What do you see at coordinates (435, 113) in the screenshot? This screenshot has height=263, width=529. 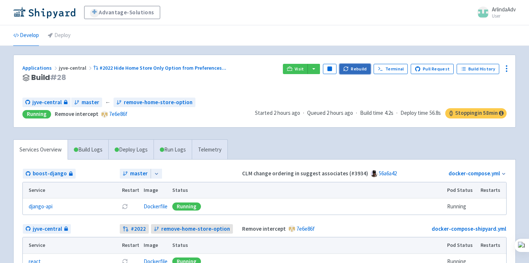 I see `span: 56.8s` at bounding box center [435, 113].